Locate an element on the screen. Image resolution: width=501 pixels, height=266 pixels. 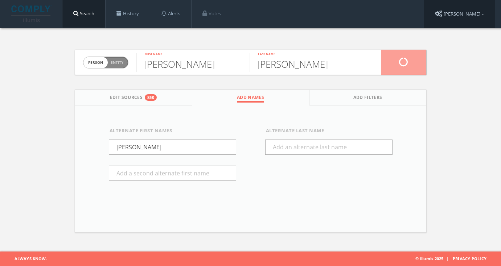
img: illumis is located at coordinates (32, 14).